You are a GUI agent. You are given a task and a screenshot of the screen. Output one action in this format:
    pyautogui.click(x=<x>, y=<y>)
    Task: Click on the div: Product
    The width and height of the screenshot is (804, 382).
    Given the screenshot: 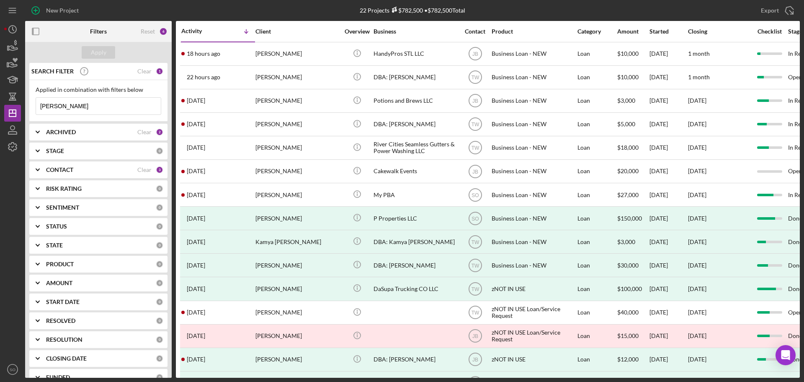 What is the action you would take?
    pyautogui.click(x=534, y=31)
    